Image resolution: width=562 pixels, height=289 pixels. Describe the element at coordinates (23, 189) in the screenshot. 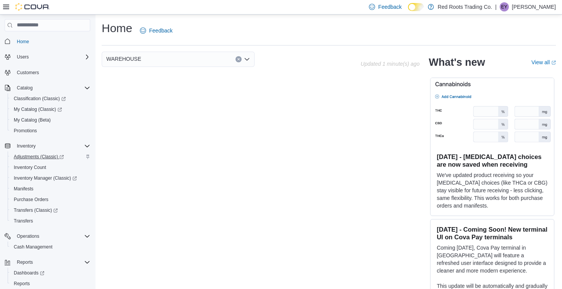

I see `a: Manifests` at that location.